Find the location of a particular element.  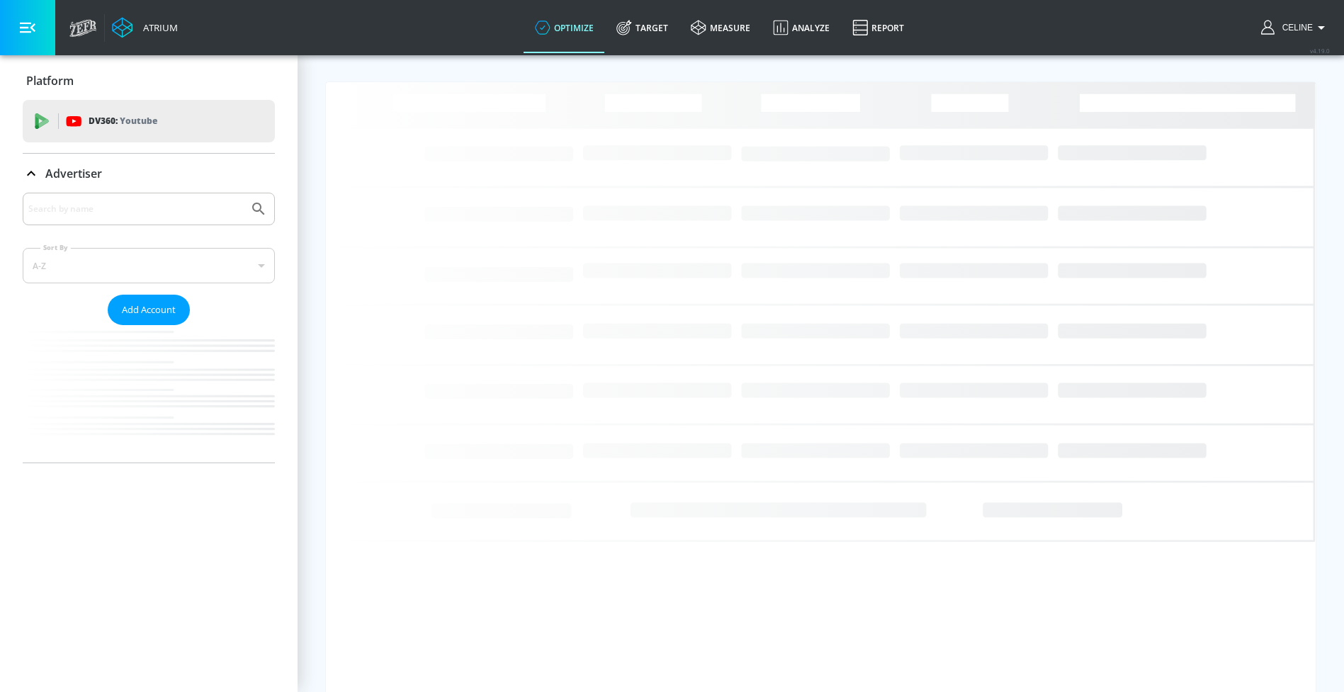

a: measure is located at coordinates (721, 28).